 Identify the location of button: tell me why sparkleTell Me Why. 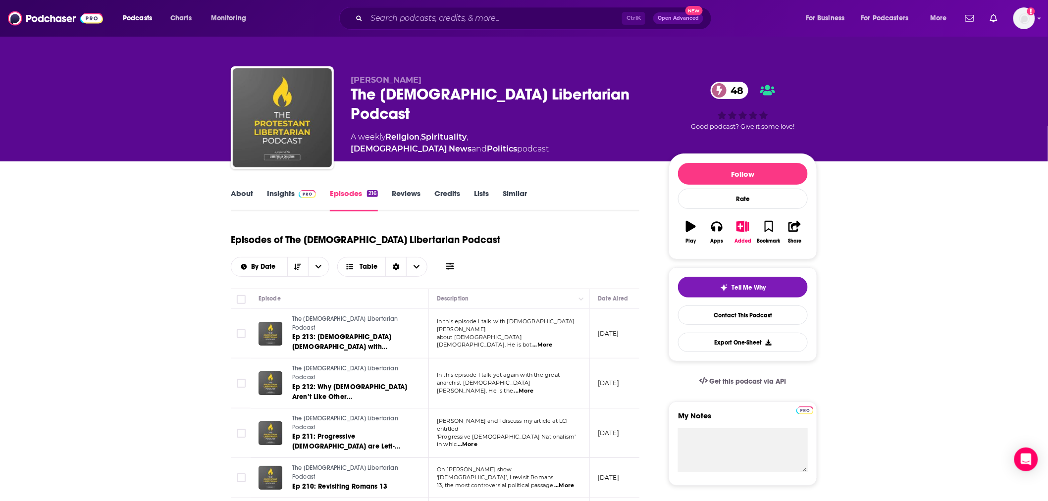
(743, 287).